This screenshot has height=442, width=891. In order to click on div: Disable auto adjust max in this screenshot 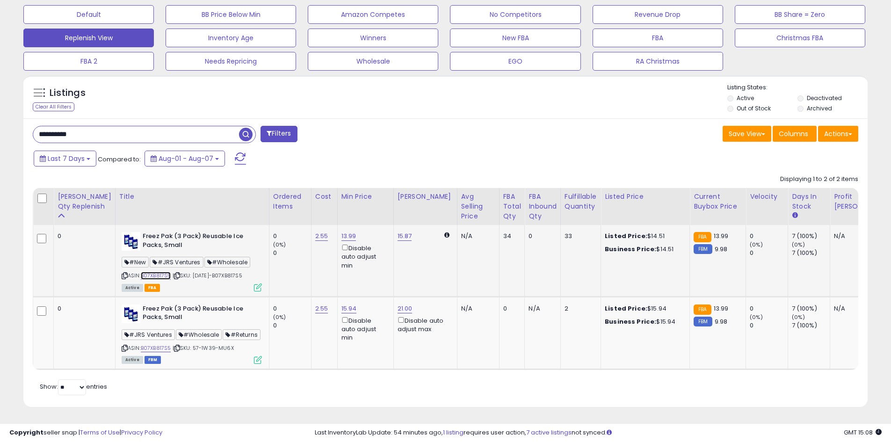, I will do `click(424, 324)`.